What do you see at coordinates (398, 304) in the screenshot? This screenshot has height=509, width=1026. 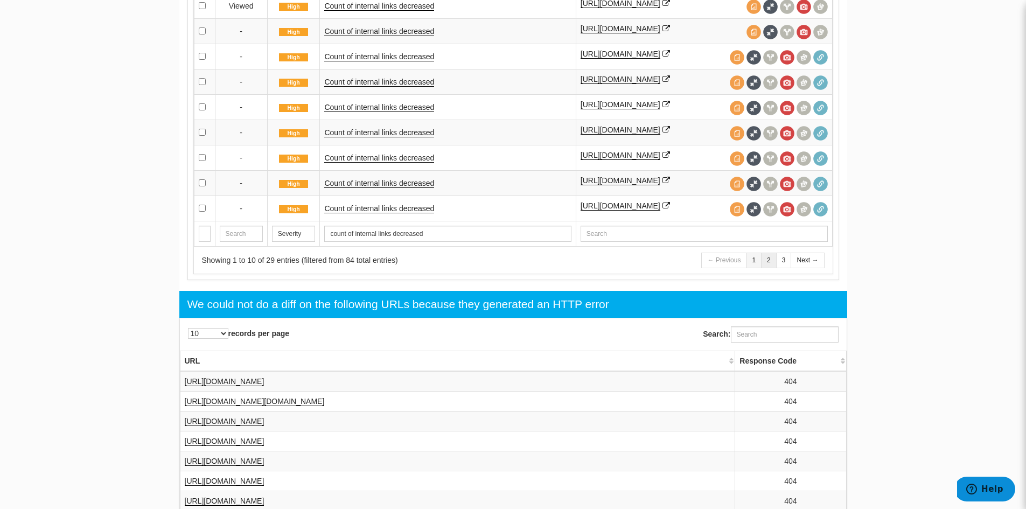 I see `div: We could not do a diff on the following URLs because they generated an HTTP error` at bounding box center [398, 304].